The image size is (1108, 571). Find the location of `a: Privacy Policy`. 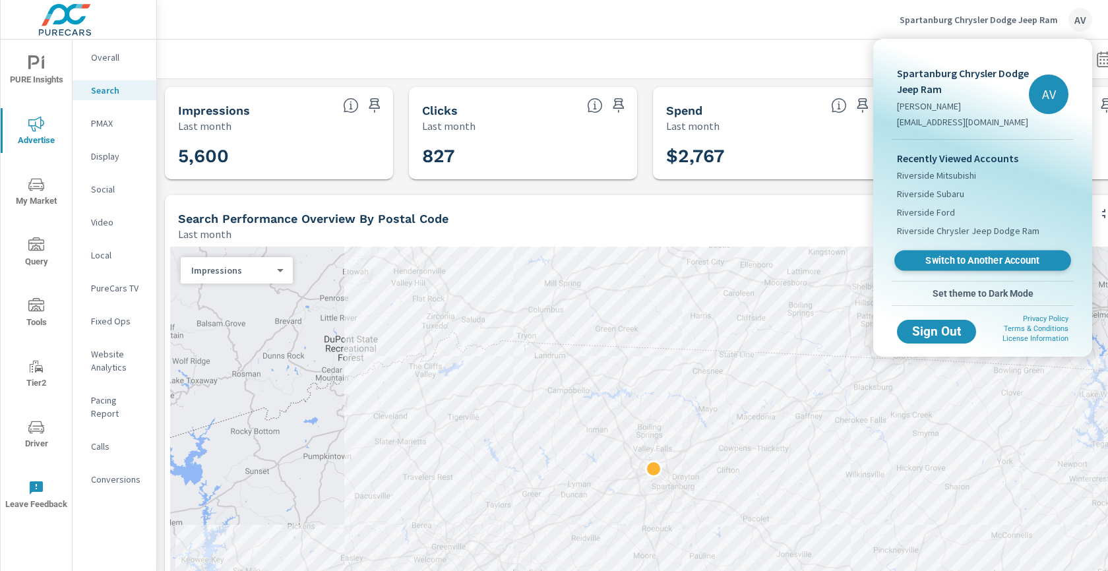

a: Privacy Policy is located at coordinates (1045, 318).